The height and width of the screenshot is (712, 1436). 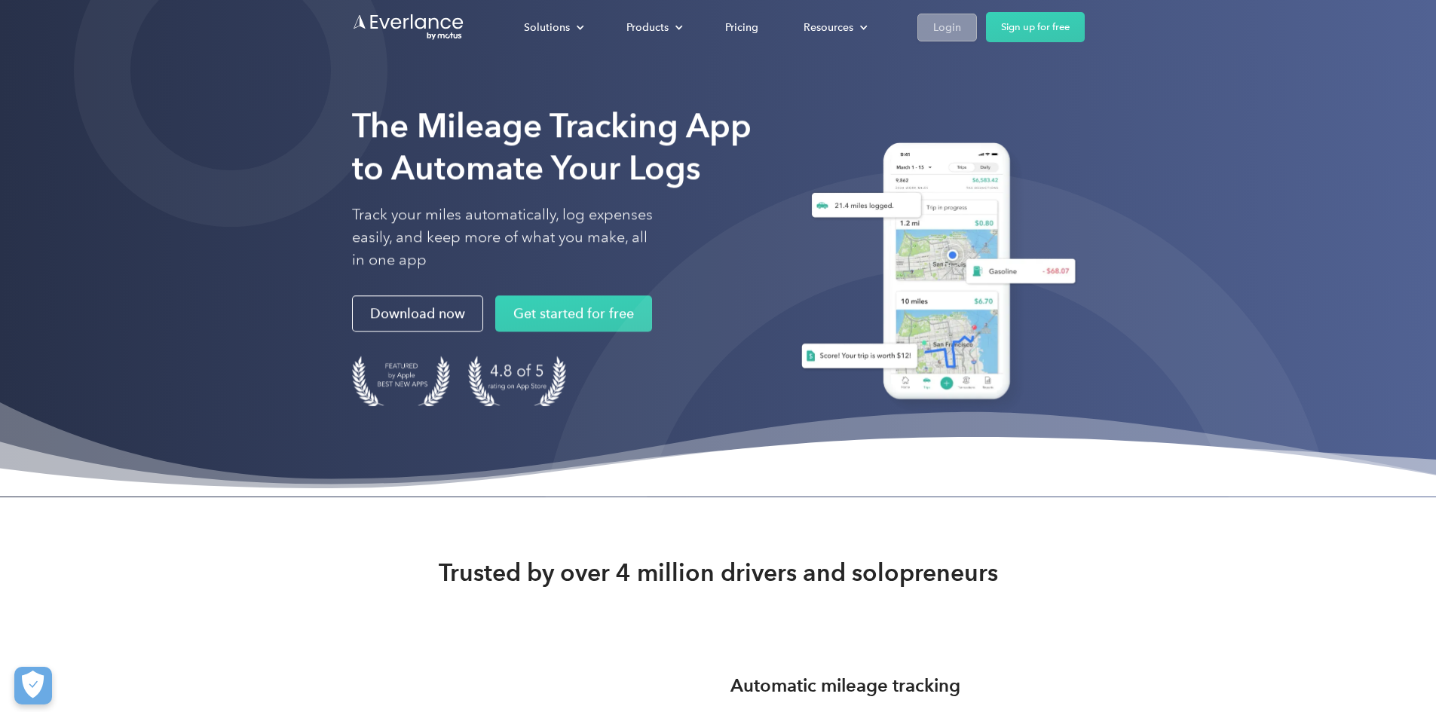 I want to click on a: Login, so click(x=947, y=27).